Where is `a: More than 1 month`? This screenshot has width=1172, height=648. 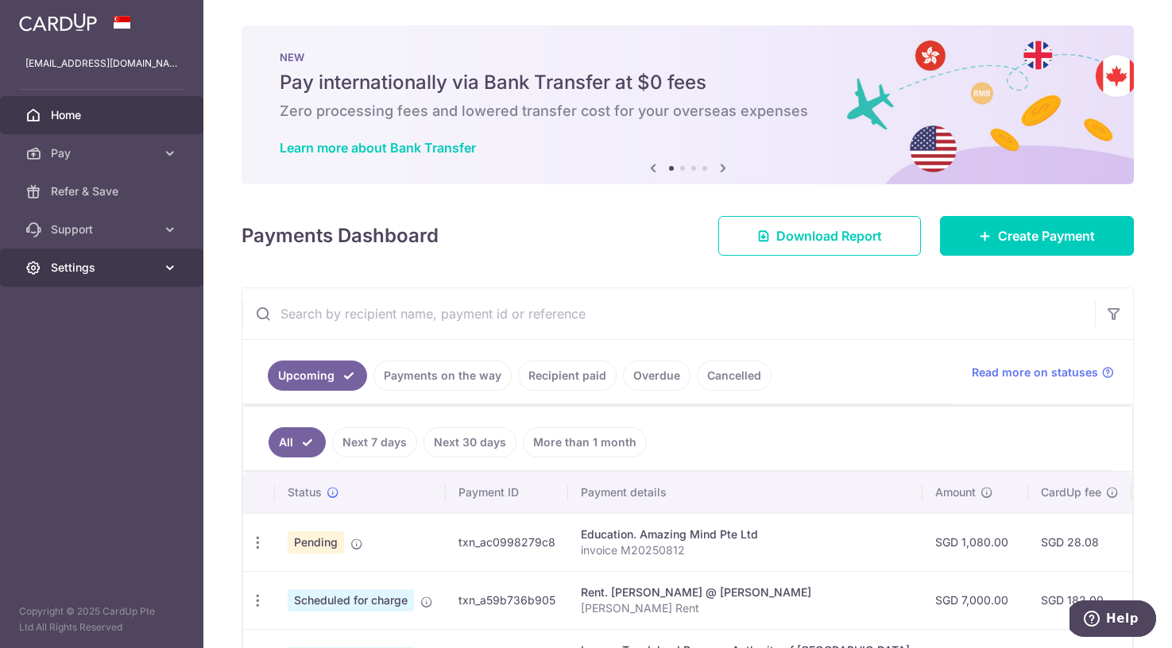 a: More than 1 month is located at coordinates (585, 443).